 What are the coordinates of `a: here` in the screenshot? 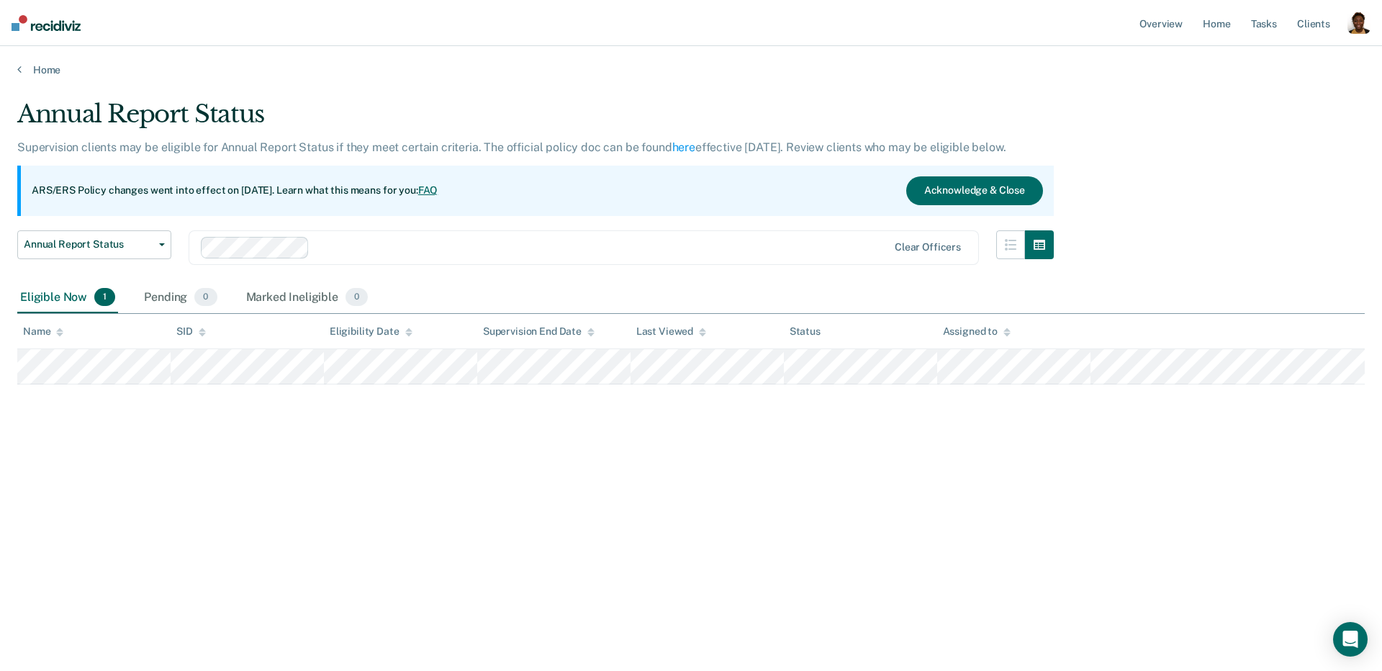 It's located at (684, 147).